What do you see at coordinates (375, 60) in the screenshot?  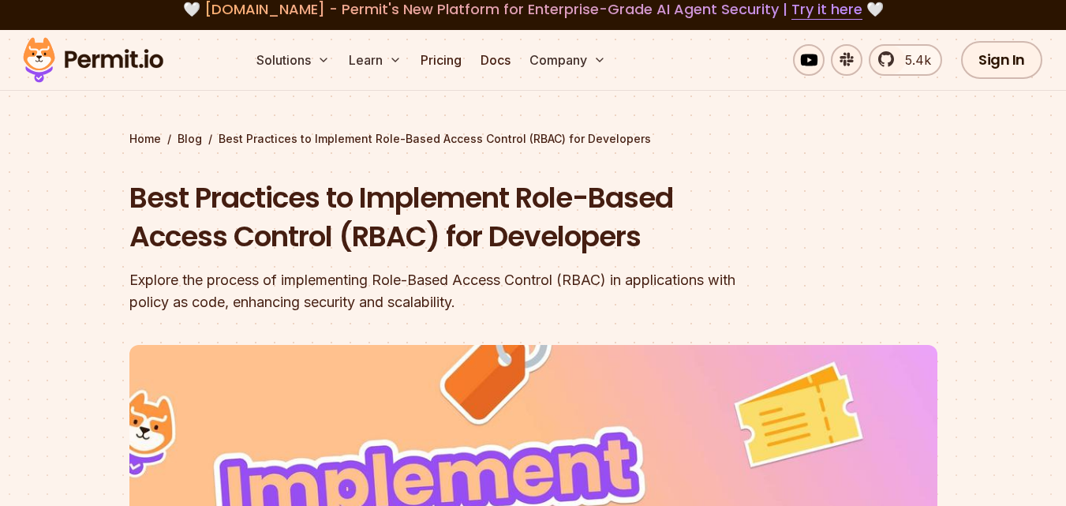 I see `button: Learn` at bounding box center [375, 60].